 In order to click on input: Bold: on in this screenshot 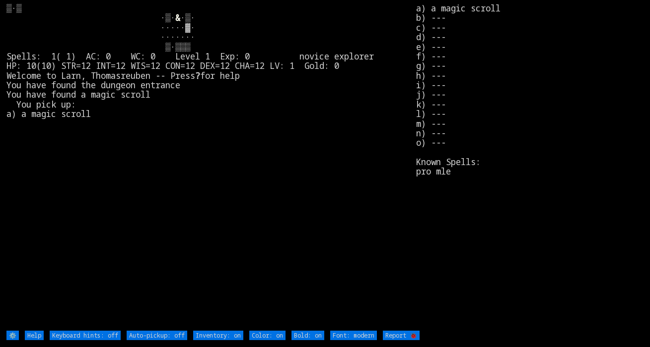, I will do `click(308, 335)`.